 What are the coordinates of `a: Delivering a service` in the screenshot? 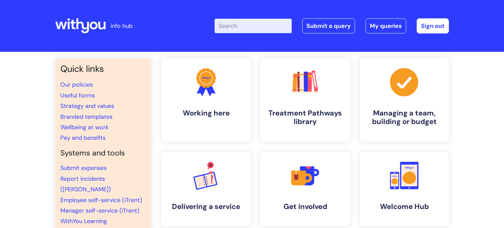 It's located at (206, 189).